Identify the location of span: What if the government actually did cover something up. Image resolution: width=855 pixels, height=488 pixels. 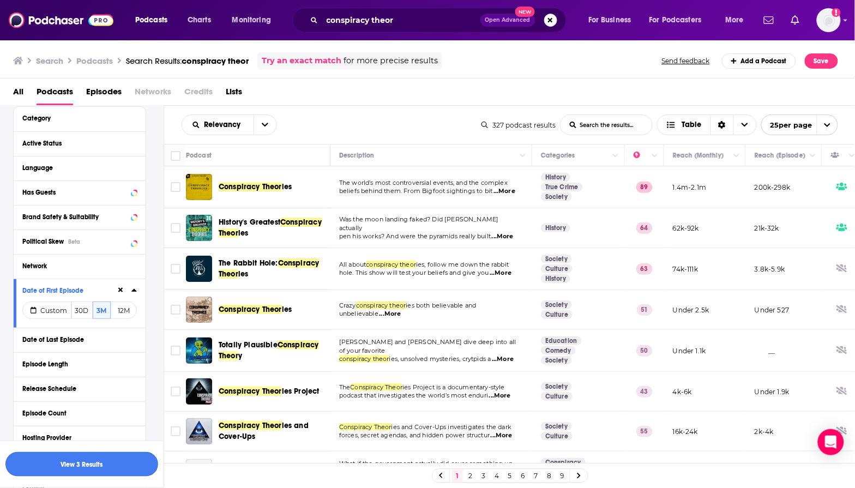
(426, 464).